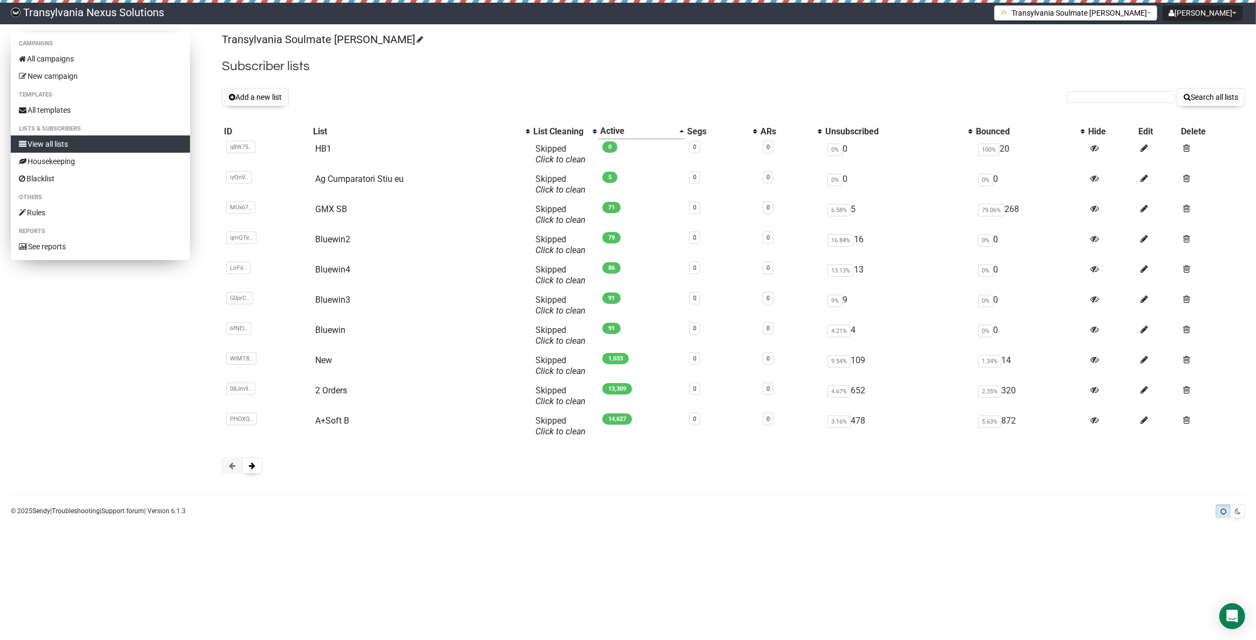 Image resolution: width=1256 pixels, height=640 pixels. I want to click on span: 3.16%, so click(839, 421).